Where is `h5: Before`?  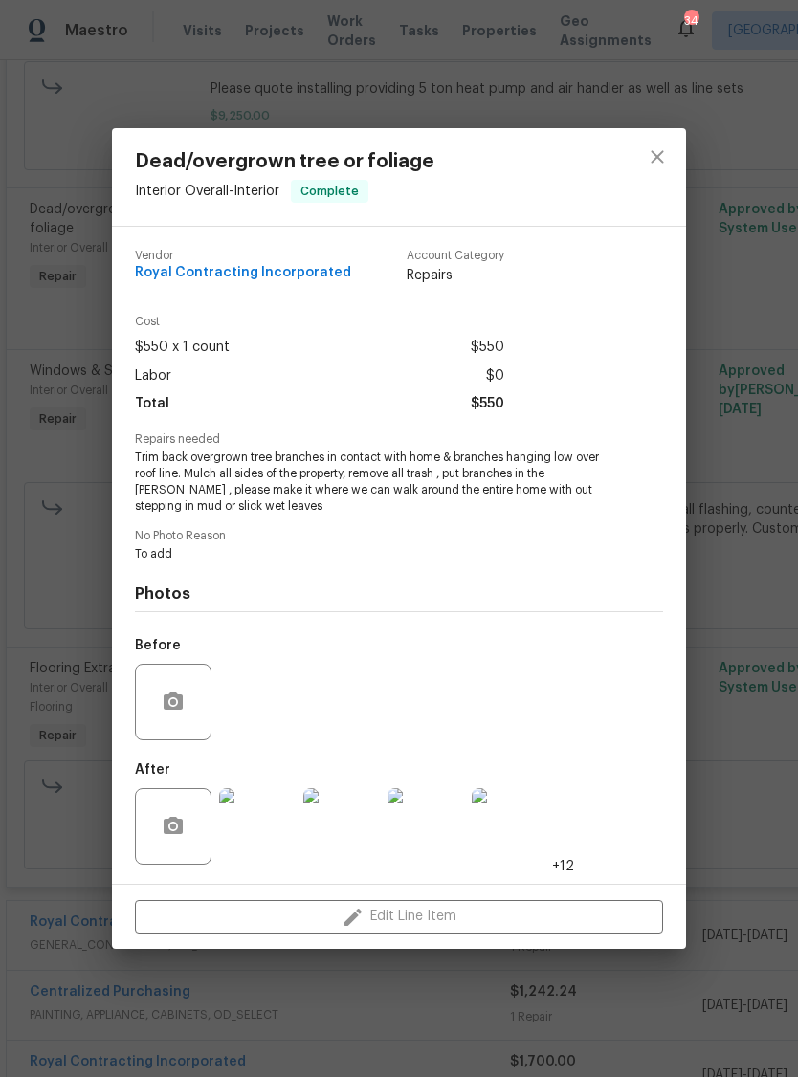 h5: Before is located at coordinates (158, 646).